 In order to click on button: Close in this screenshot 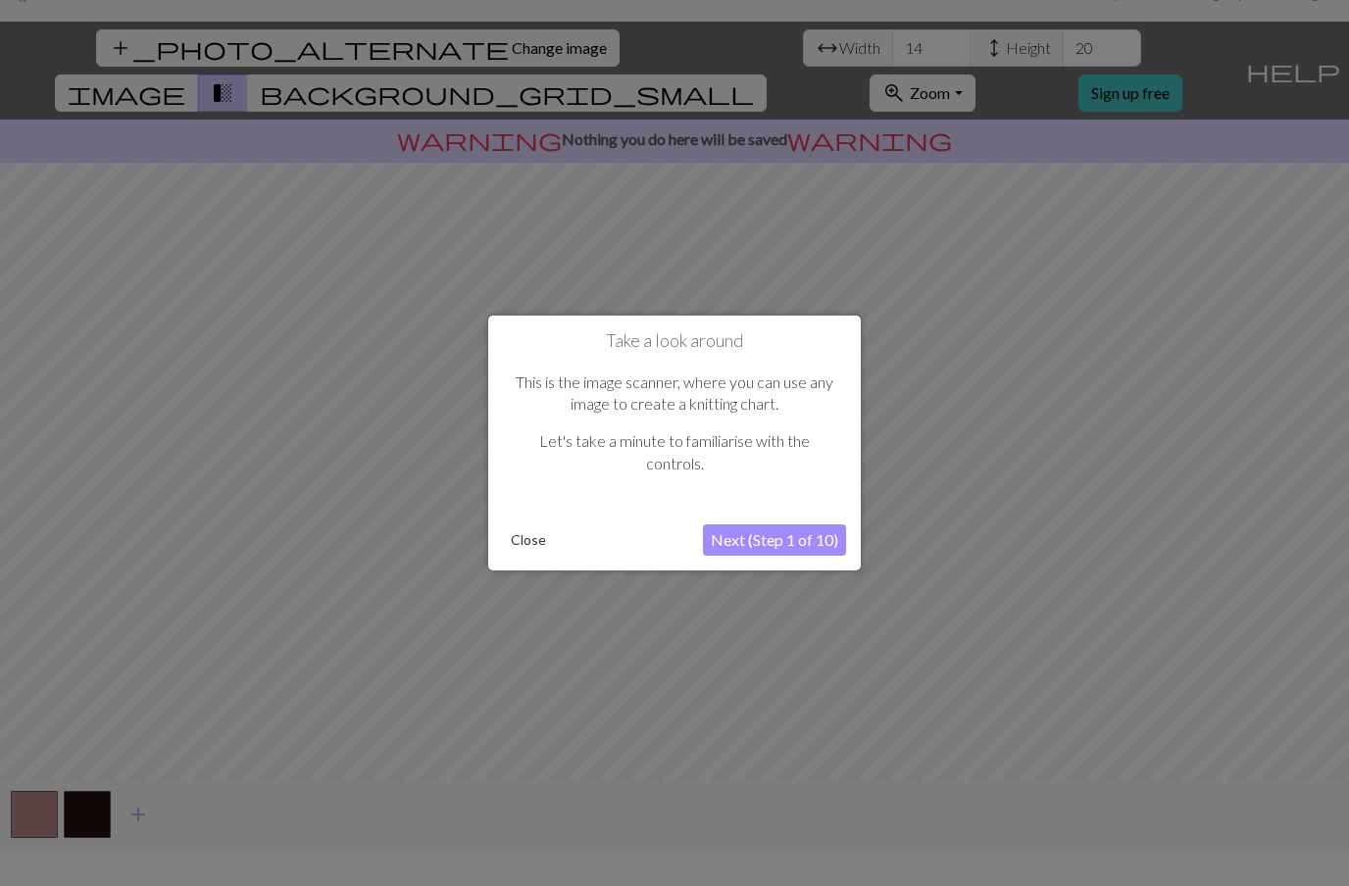, I will do `click(528, 540)`.